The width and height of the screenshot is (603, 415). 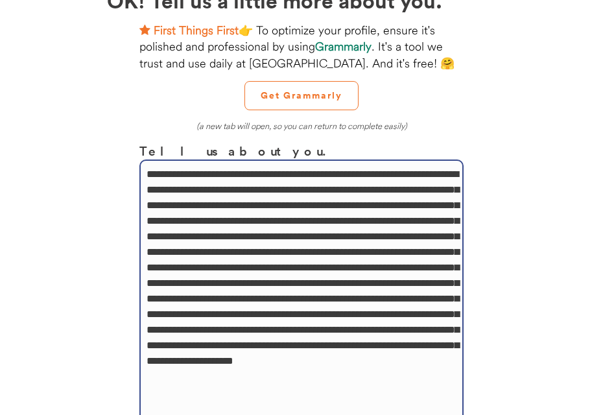 I want to click on div: 👉 To optimize your profile, ensure it's polished and professional by using . It's a tool we trust..., so click(x=301, y=47).